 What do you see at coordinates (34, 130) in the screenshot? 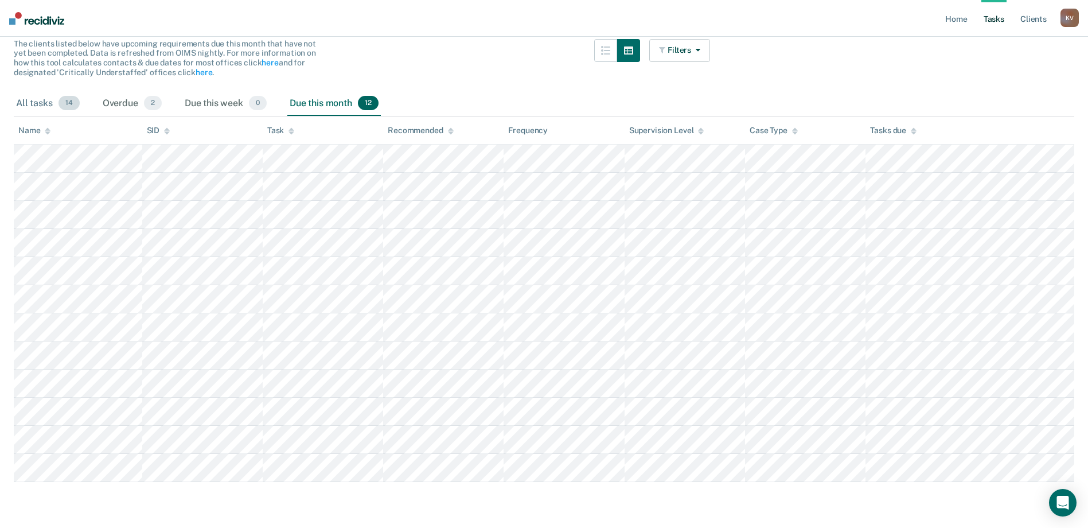
I see `div: Name` at bounding box center [34, 130].